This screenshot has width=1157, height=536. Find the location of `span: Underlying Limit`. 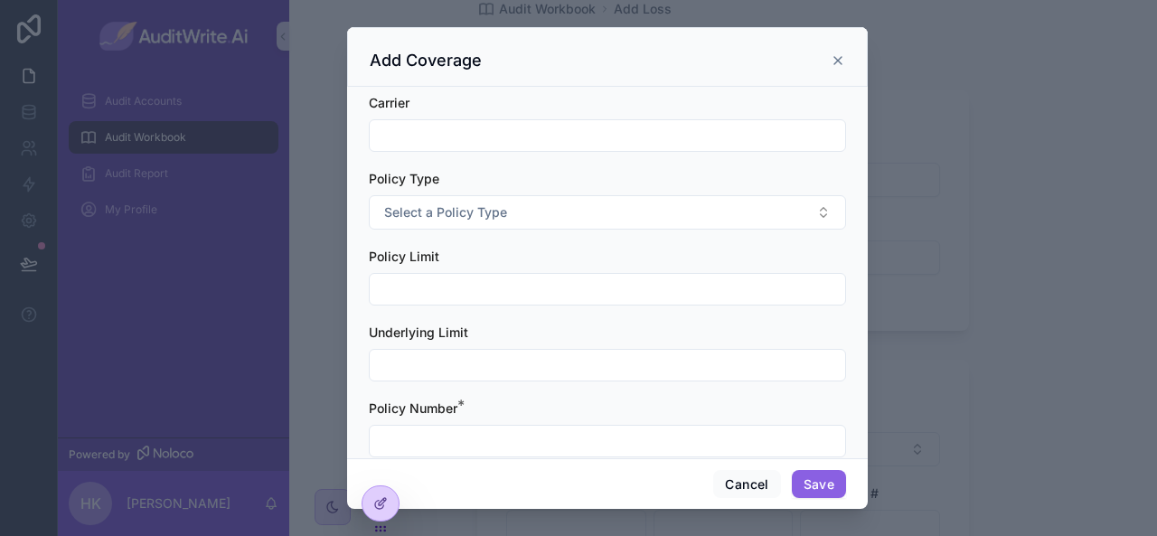

span: Underlying Limit is located at coordinates (419, 332).